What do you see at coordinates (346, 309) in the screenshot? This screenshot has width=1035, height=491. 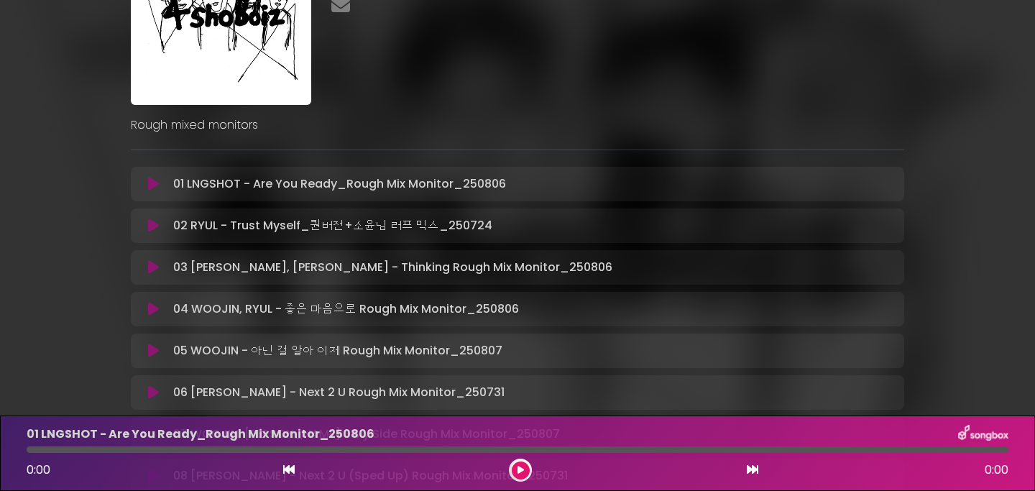 I see `p: 04 WOOJIN, RYUL - 좋은 마음으로 Rough Mix Monitor_250806` at bounding box center [346, 309].